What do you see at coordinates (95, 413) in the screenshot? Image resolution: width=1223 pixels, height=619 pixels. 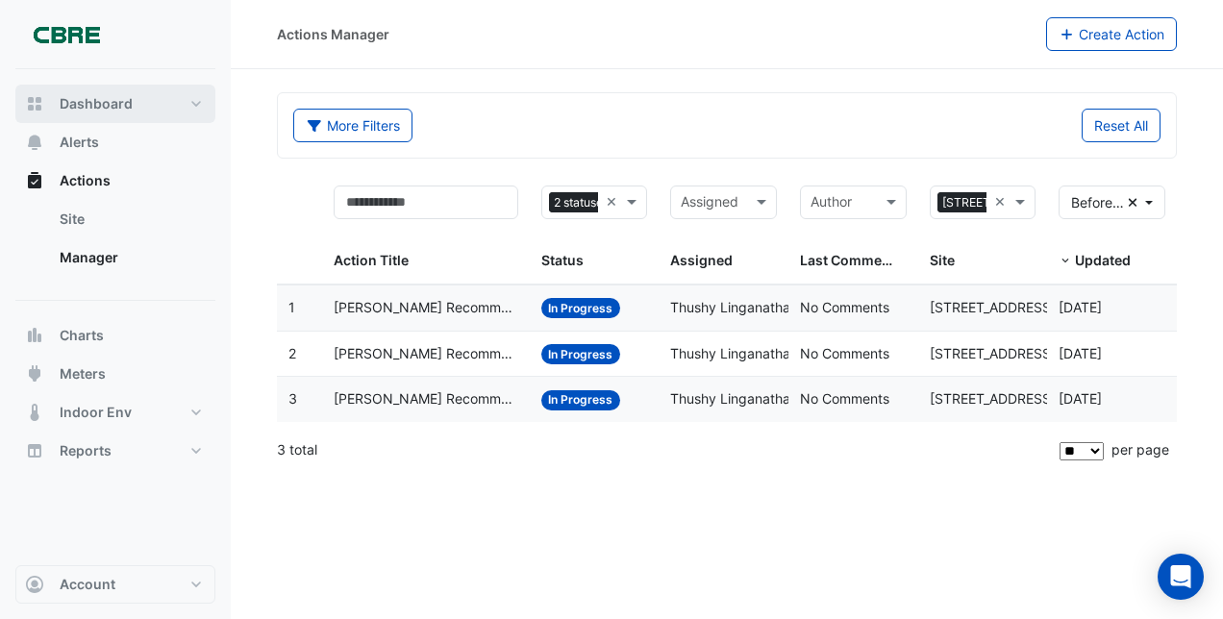 I see `span: Indoor Env` at bounding box center [95, 413].